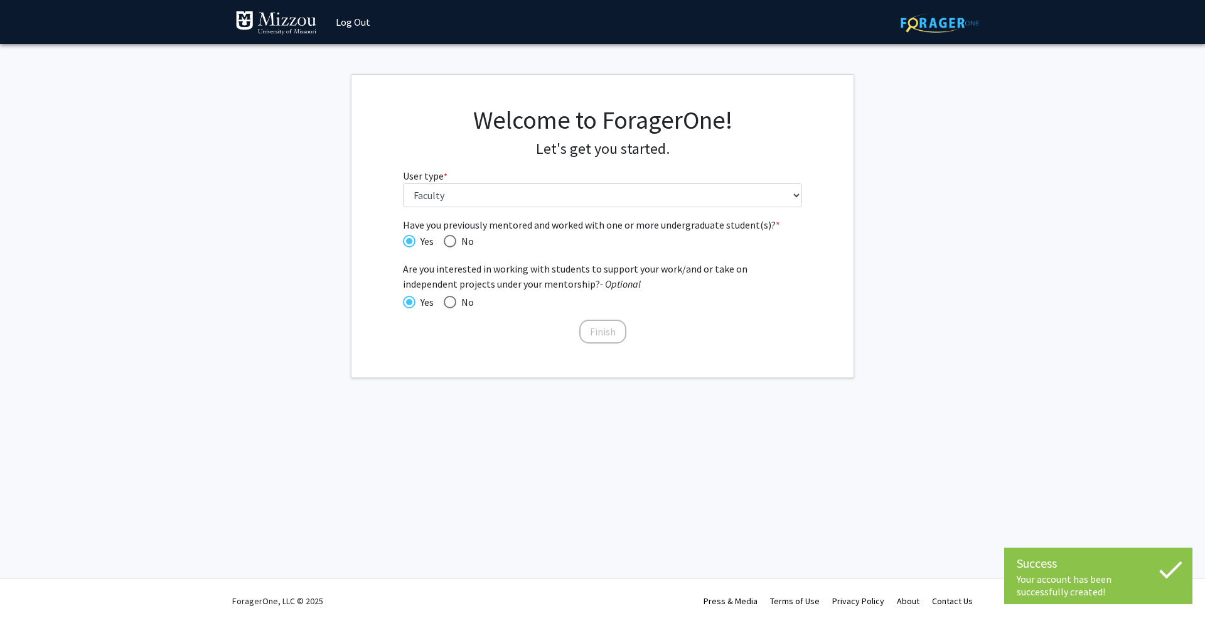 The image size is (1205, 623). I want to click on label: User type, so click(425, 176).